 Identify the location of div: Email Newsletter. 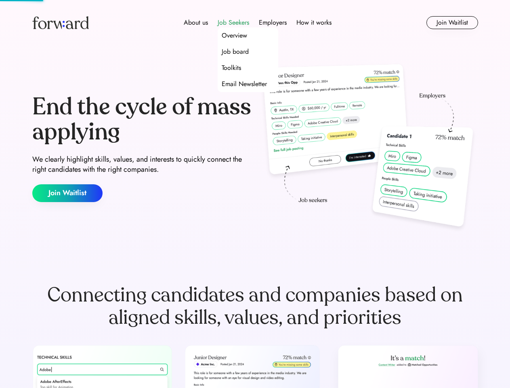
(244, 84).